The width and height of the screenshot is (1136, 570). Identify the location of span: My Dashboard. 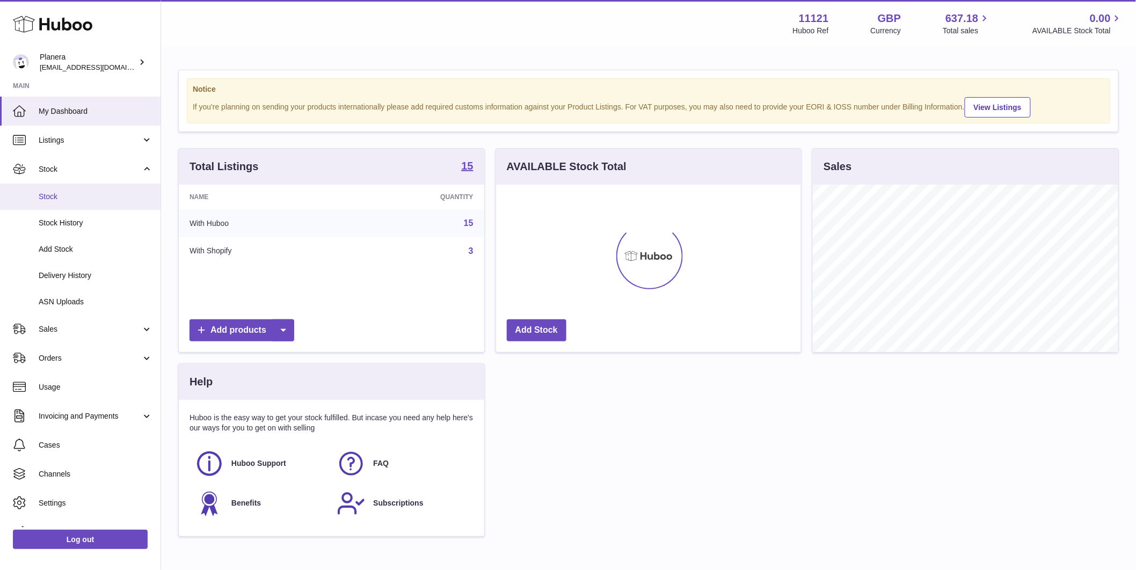
(96, 111).